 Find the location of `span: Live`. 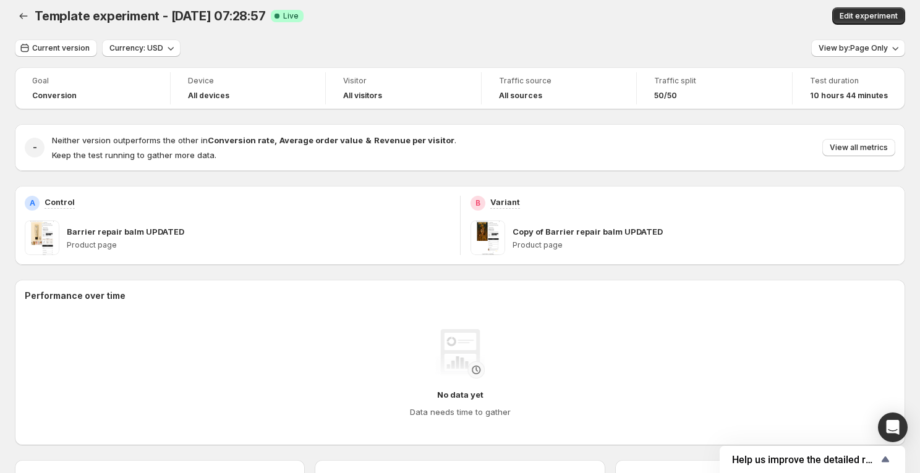

span: Live is located at coordinates (290, 16).